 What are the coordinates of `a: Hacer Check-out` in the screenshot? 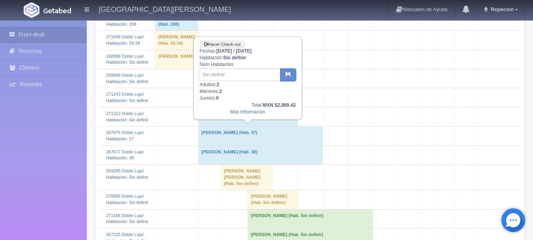 It's located at (223, 44).